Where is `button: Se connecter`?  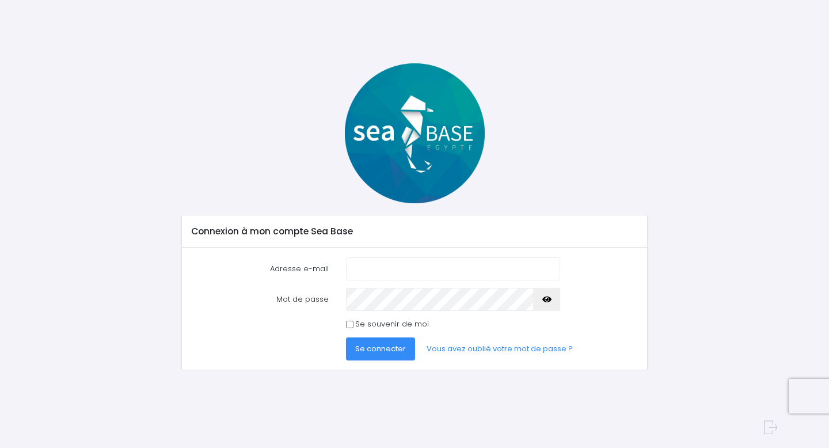
button: Se connecter is located at coordinates (381, 349).